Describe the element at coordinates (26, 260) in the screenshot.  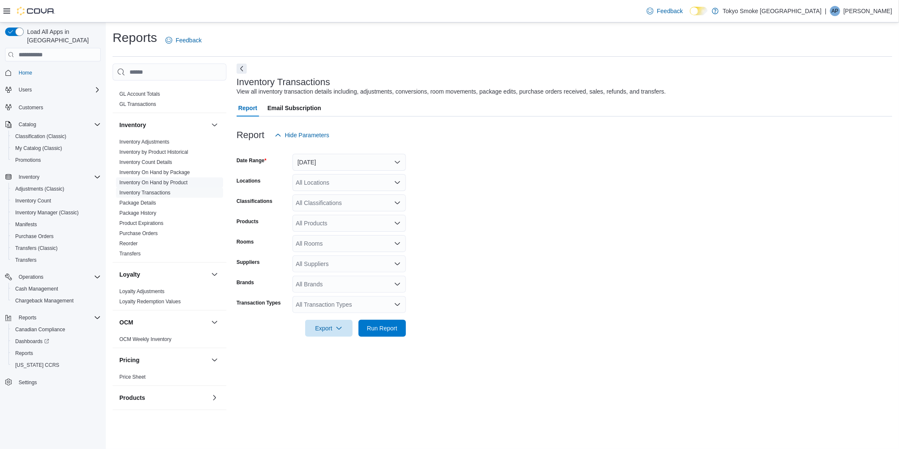
I see `span: Transfers` at that location.